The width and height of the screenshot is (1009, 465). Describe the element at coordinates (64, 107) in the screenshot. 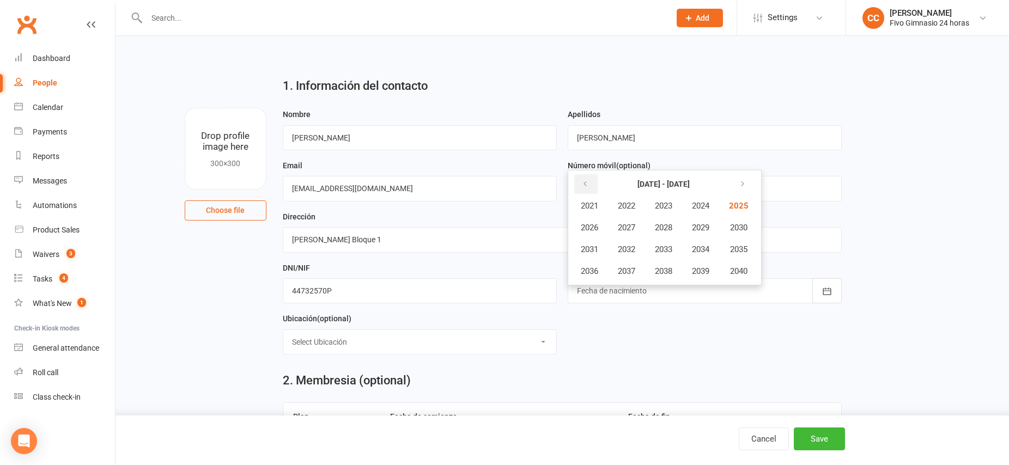

I see `a: Calendar` at that location.